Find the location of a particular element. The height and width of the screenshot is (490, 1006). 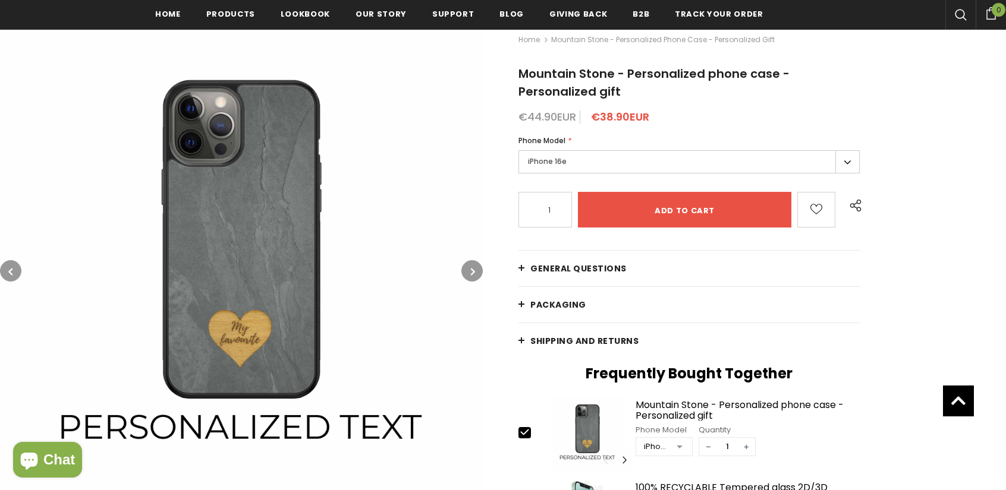

span: €38.90EUR is located at coordinates (620, 116).